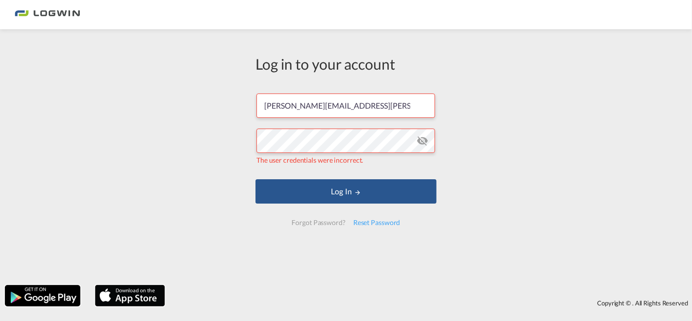  Describe the element at coordinates (47, 15) in the screenshot. I see `img: bc73a0e0d8c111efacd525e4c8ad7d32.png` at that location.